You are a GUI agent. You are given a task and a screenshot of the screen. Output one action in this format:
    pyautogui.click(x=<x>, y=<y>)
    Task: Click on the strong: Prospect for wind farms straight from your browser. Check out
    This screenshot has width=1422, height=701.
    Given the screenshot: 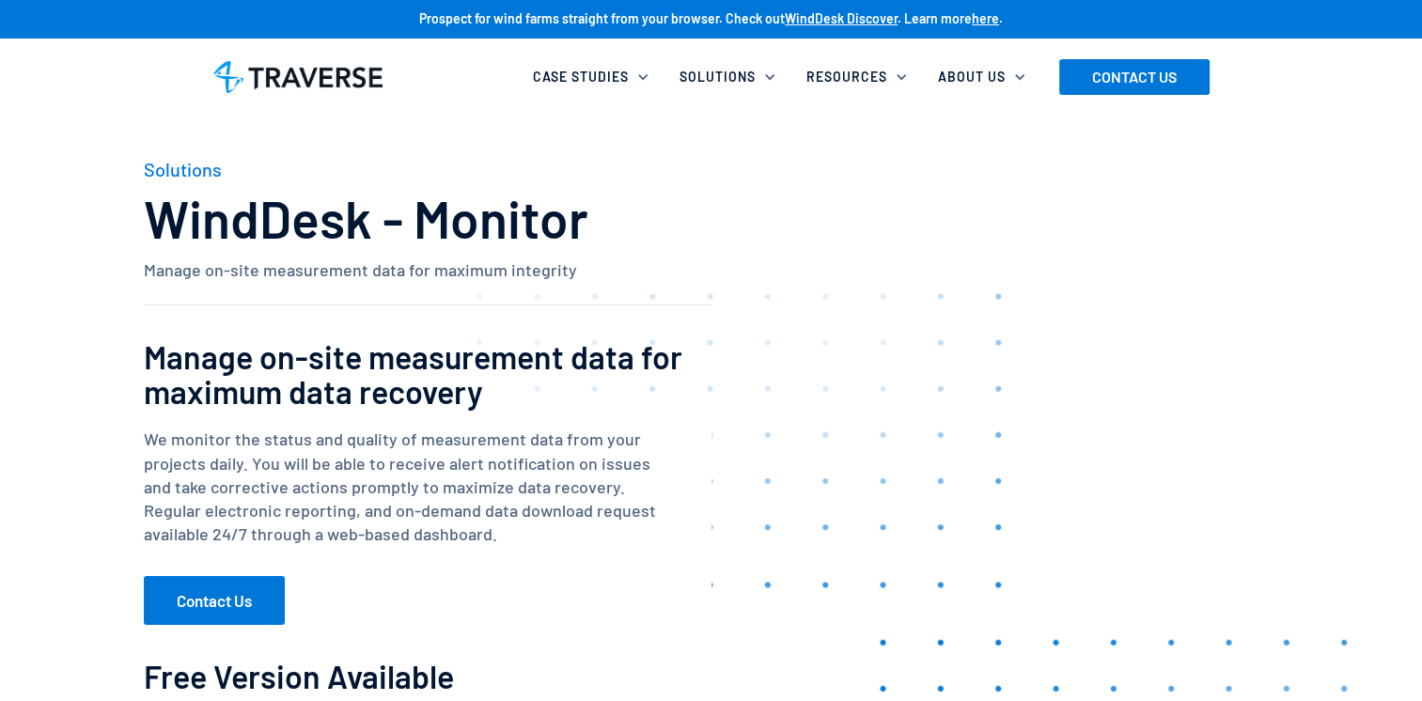 What is the action you would take?
    pyautogui.click(x=601, y=18)
    